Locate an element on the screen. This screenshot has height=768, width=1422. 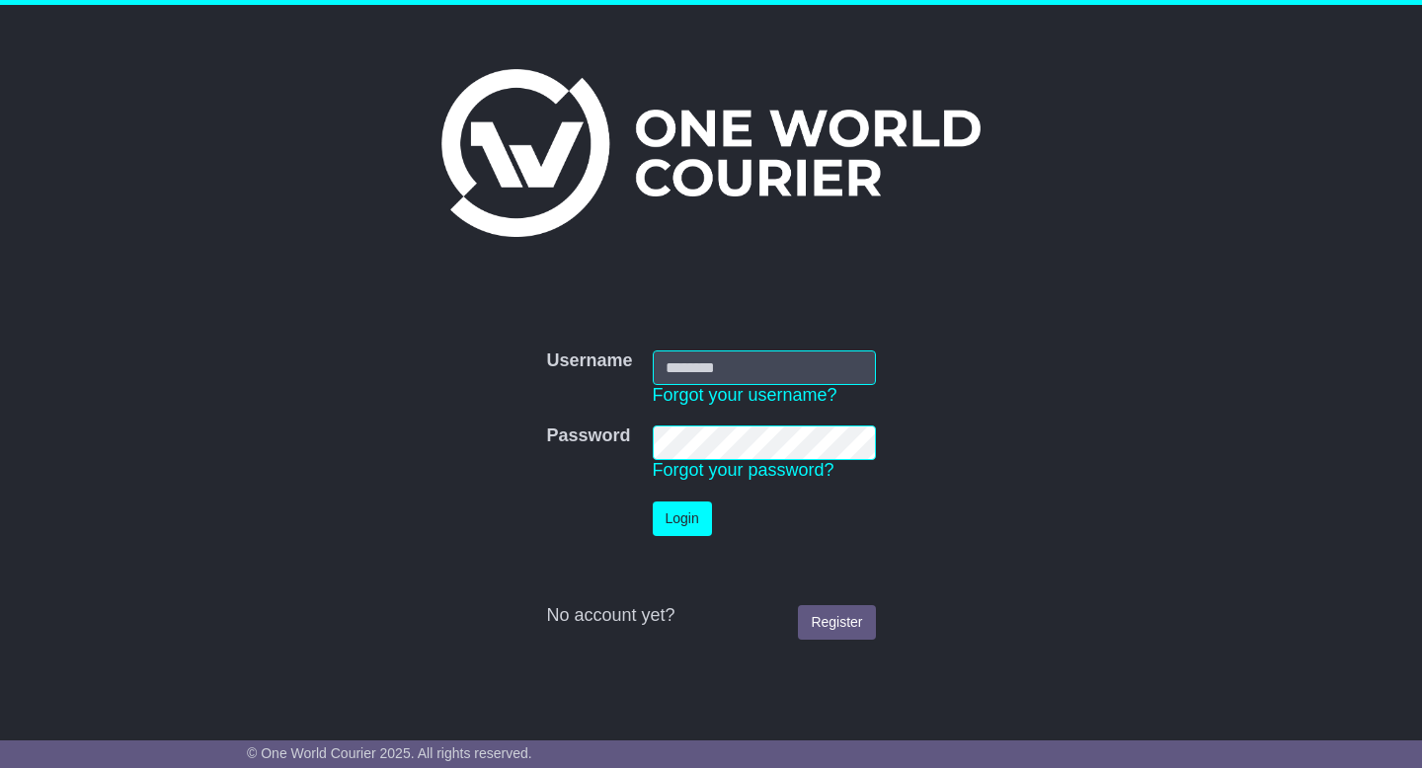
a: Forgot your username? is located at coordinates (744, 395).